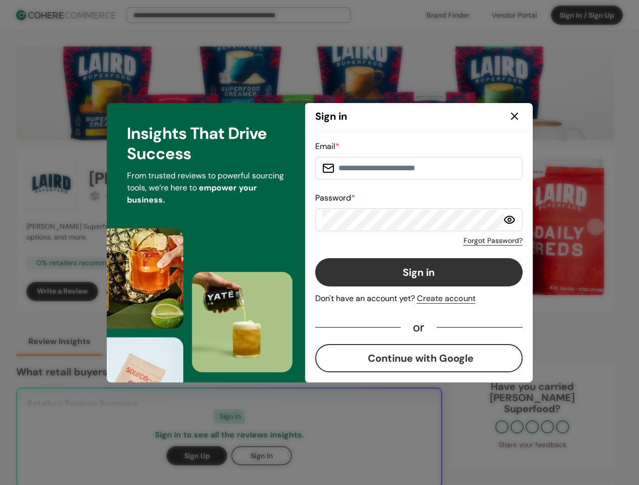 Image resolution: width=639 pixels, height=485 pixels. Describe the element at coordinates (418, 328) in the screenshot. I see `div: or` at that location.